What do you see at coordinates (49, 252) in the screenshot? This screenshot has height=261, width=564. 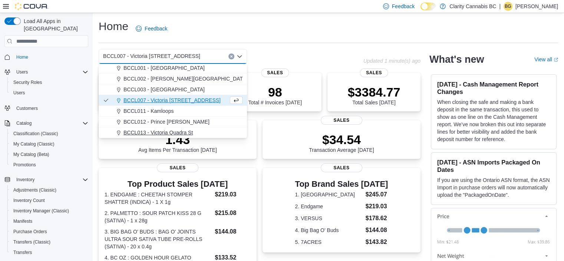 I see `button: Transfers` at bounding box center [49, 252].